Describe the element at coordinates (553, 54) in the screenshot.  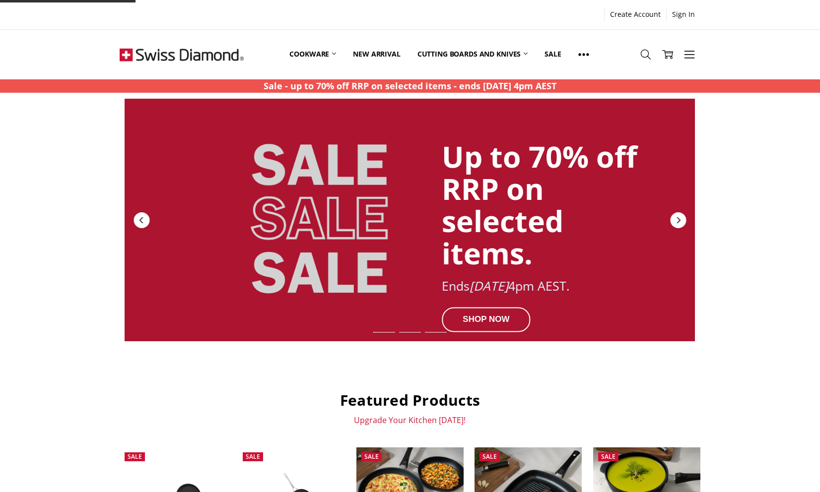
I see `a: Sale` at that location.